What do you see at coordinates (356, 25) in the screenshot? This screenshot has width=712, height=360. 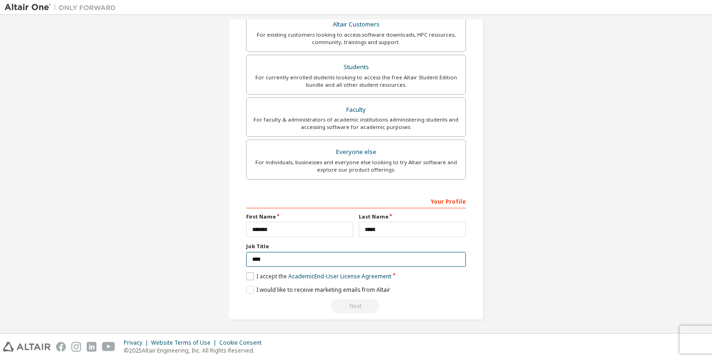 I see `div: Altair Customers` at bounding box center [356, 25].